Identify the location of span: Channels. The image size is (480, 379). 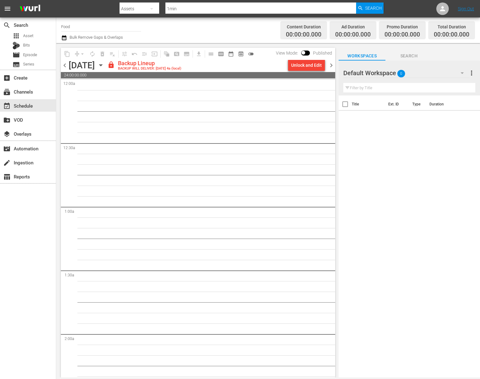
(7, 92).